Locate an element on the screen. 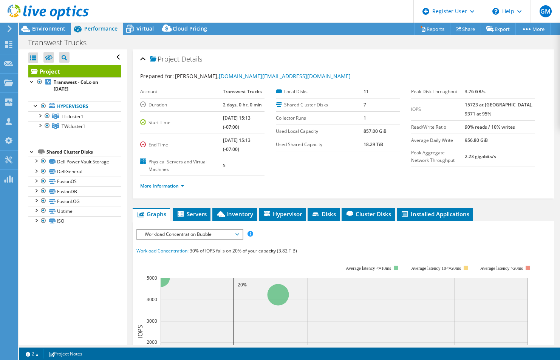 The height and width of the screenshot is (360, 560). span: Disks is located at coordinates (323, 214).